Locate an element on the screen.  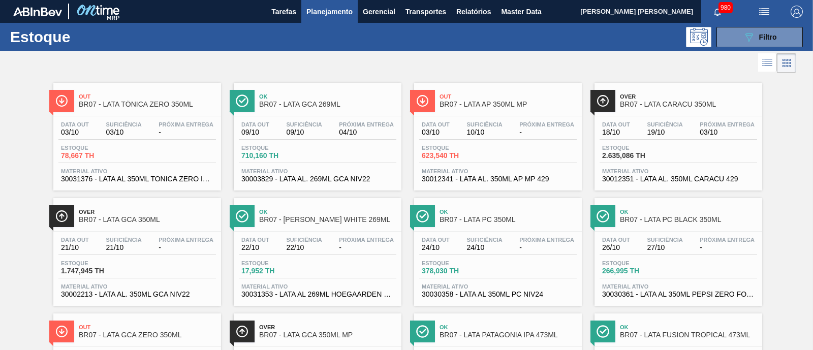
span: BR07 - LATA TÔNICA ZERO 350ML is located at coordinates (147, 104).